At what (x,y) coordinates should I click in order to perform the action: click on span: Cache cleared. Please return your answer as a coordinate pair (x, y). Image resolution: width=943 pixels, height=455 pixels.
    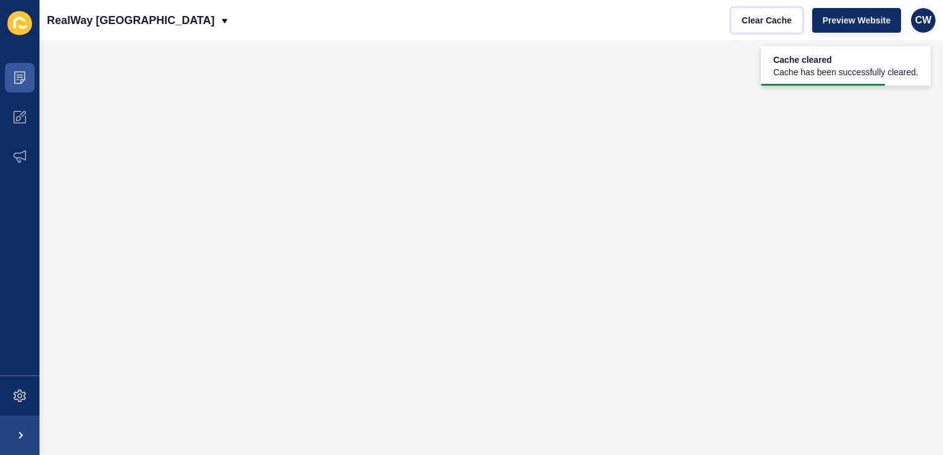
    Looking at the image, I should click on (845, 60).